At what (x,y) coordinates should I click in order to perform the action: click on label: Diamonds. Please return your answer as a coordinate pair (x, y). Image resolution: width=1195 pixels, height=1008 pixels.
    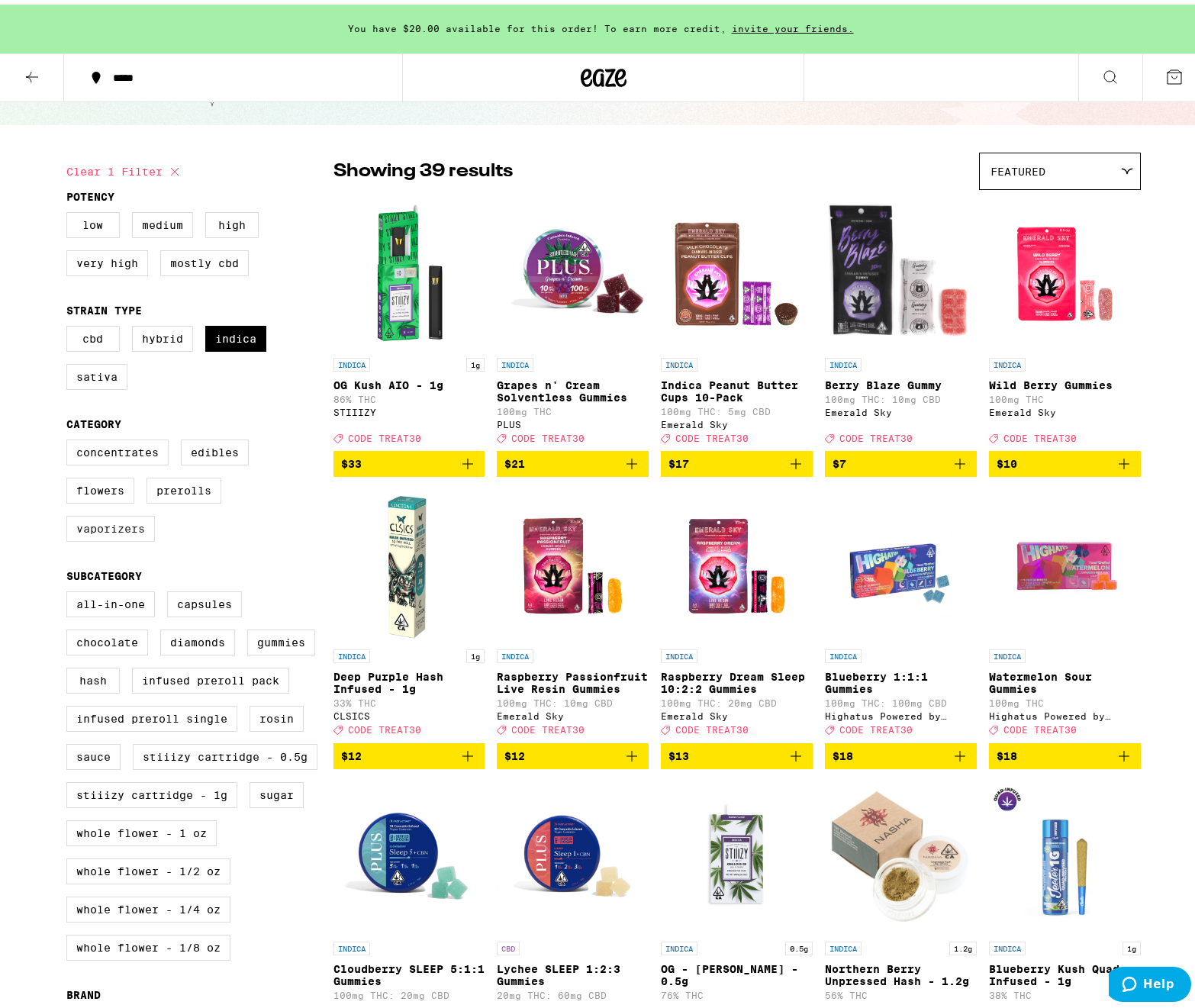
    Looking at the image, I should click on (197, 637).